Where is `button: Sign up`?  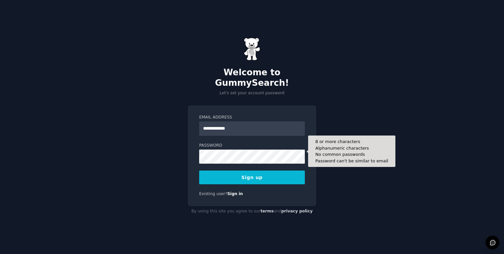 button: Sign up is located at coordinates (252, 178).